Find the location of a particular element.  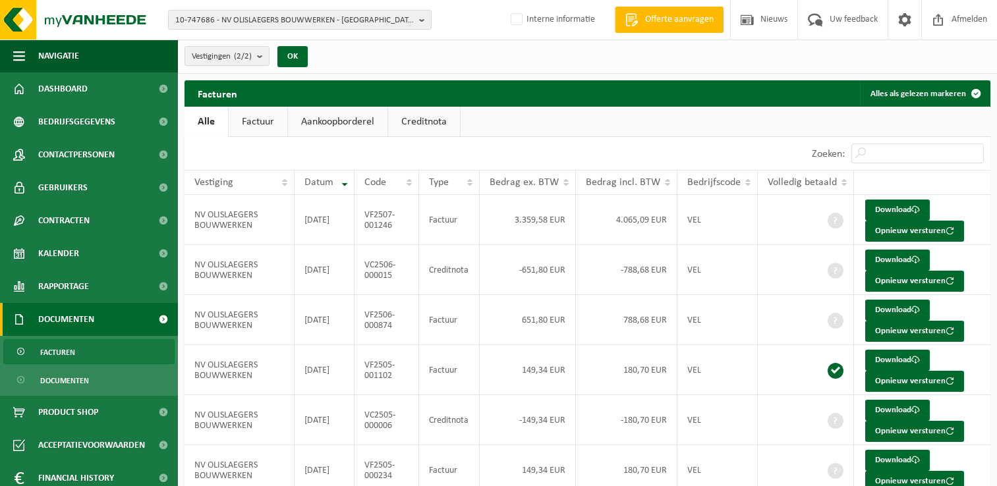

td: VC2506-000015 is located at coordinates (387, 270).